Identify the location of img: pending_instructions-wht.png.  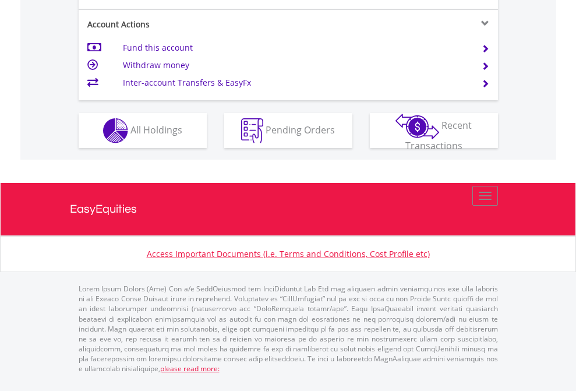
(252, 131).